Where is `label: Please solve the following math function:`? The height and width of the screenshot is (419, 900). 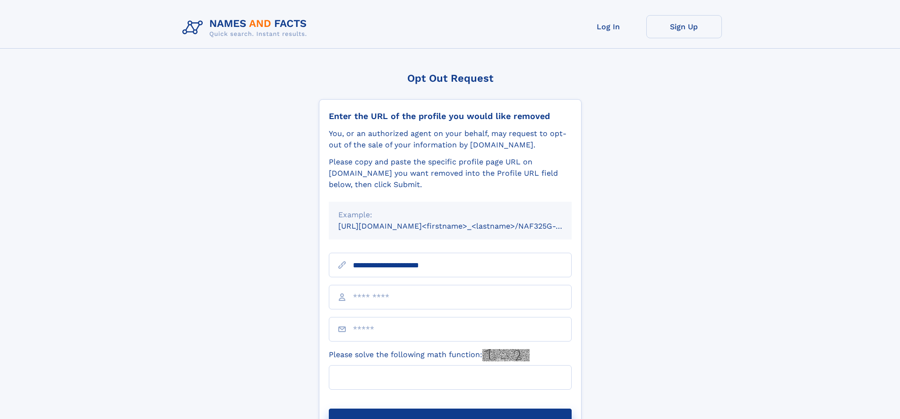
label: Please solve the following math function: is located at coordinates (429, 355).